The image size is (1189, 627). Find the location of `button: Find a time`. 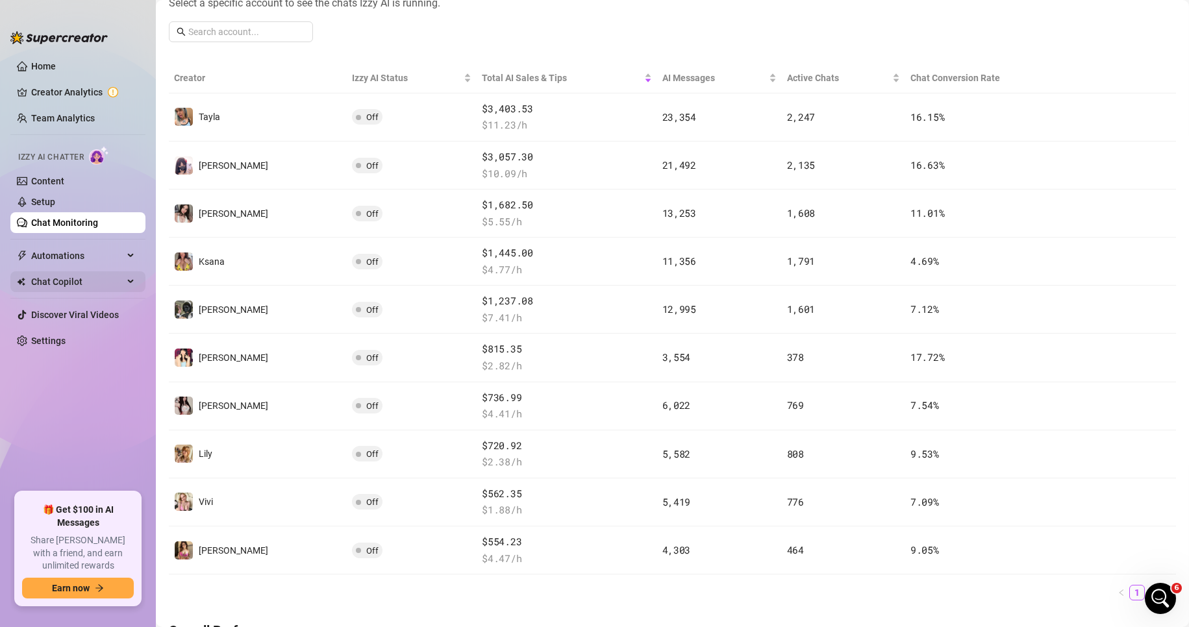

button: Find a time is located at coordinates (130, 270).